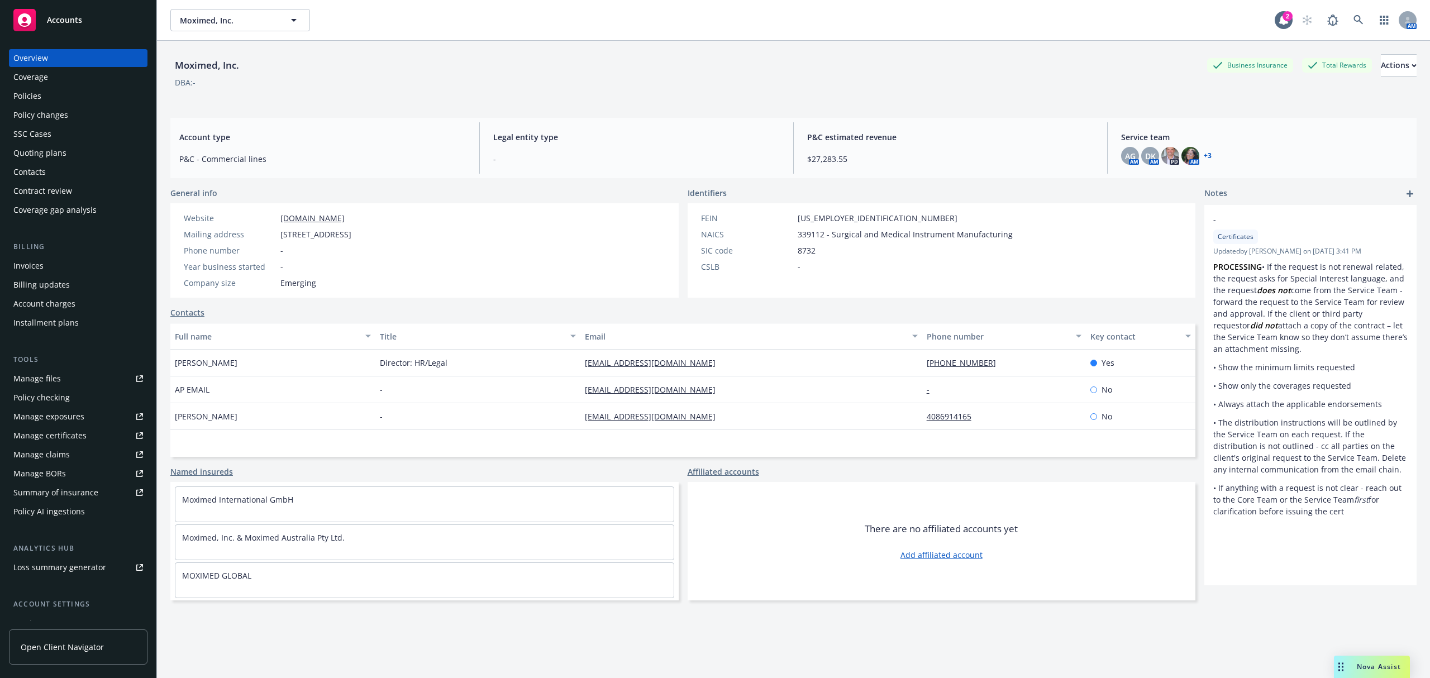 This screenshot has width=1430, height=678. I want to click on a: Moximed International GmbH, so click(237, 499).